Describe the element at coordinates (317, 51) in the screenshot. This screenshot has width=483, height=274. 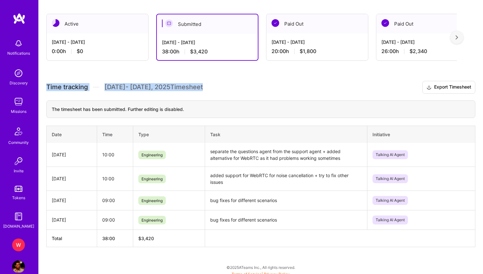
I see `div: 20:00 h` at that location.